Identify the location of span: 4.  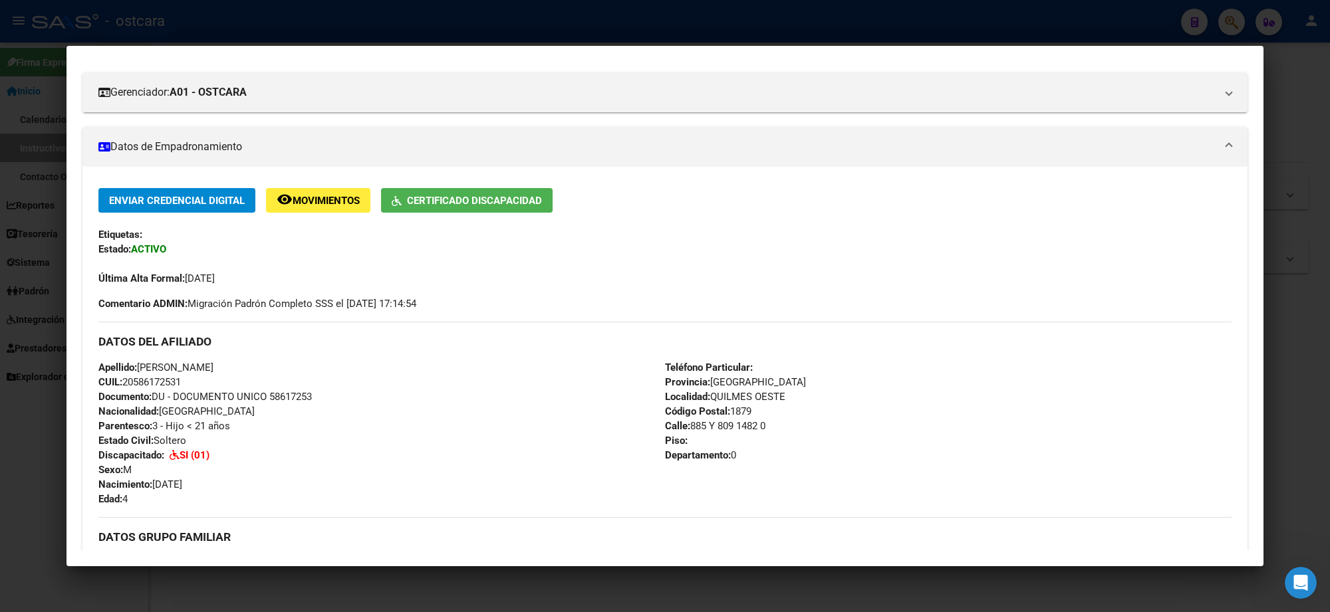
(113, 499).